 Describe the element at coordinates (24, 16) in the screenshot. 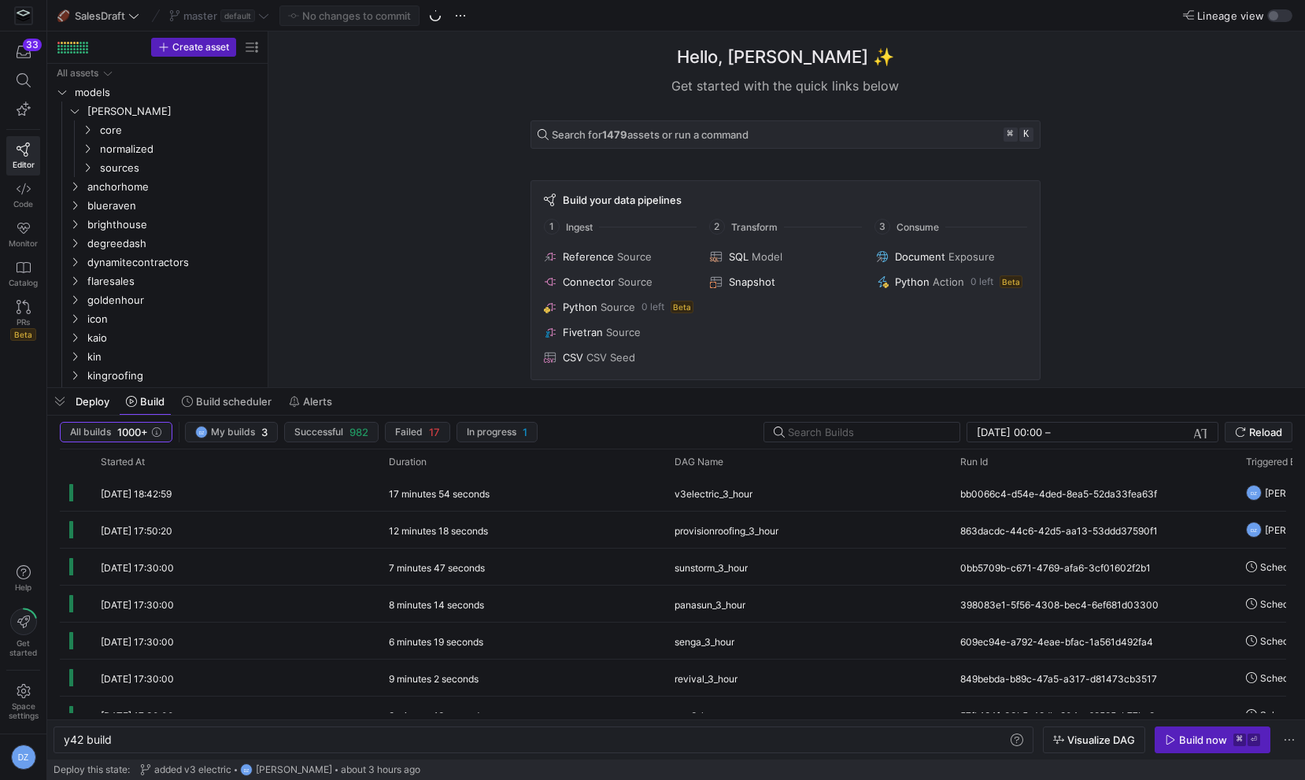

I see `img: https://storage.googleapis.com/y42-prod-data-exchange/images/Yf2Qvegn13xqq0DljGMI0l8d5Zqtiw36EXr8...` at that location.